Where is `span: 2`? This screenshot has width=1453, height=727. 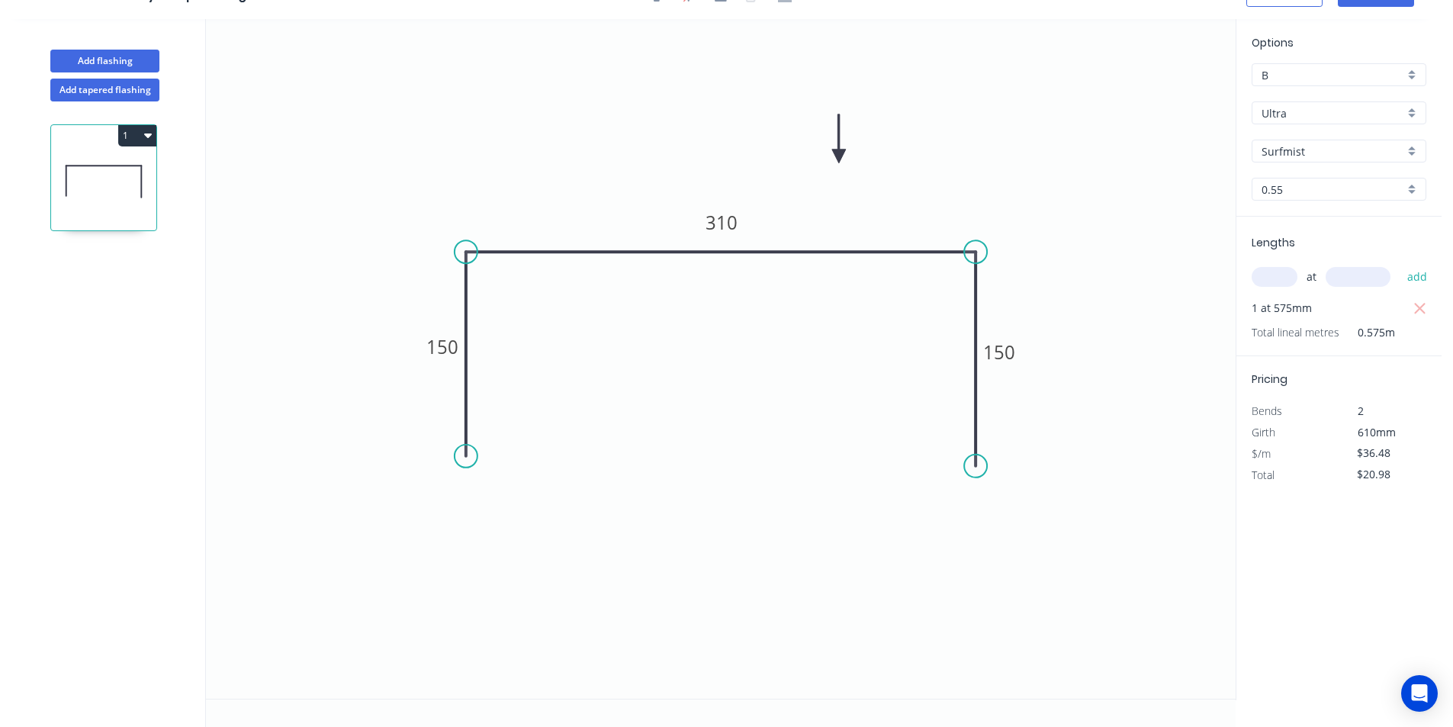
span: 2 is located at coordinates (1361, 410).